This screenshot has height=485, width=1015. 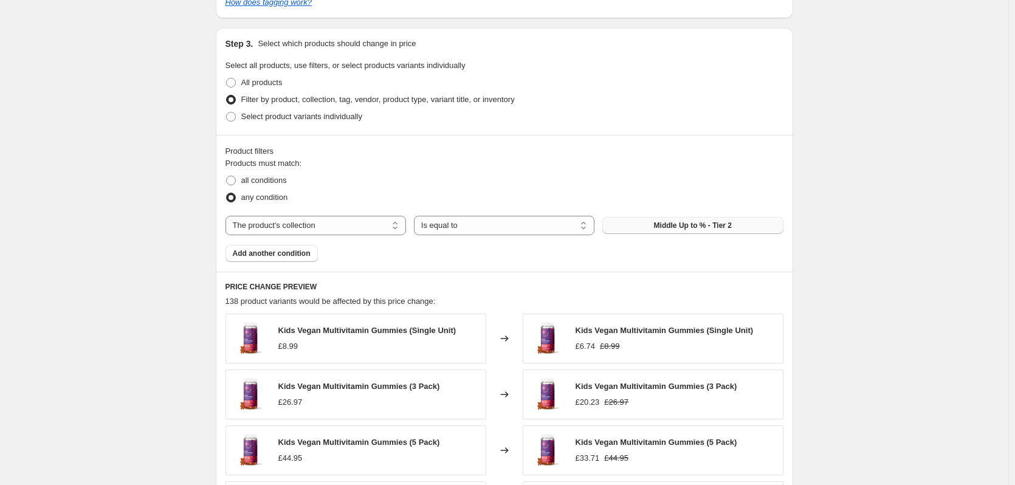 What do you see at coordinates (693, 226) in the screenshot?
I see `span: Middle Up to % - Tier 2` at bounding box center [693, 226].